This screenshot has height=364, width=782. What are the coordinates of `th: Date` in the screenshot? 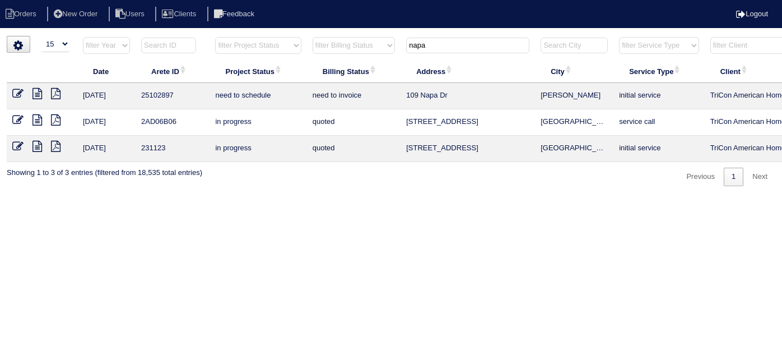 It's located at (106, 71).